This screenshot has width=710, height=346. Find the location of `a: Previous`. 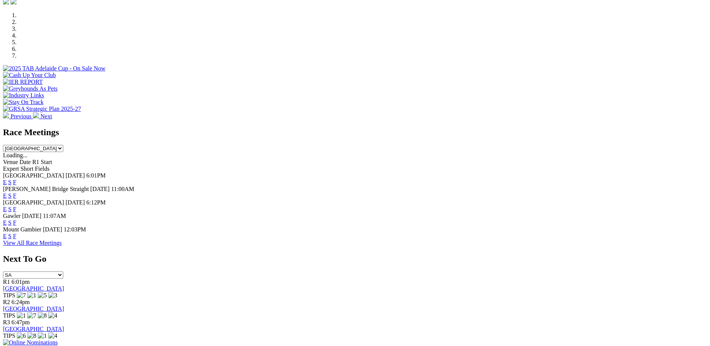

a: Previous is located at coordinates (18, 116).